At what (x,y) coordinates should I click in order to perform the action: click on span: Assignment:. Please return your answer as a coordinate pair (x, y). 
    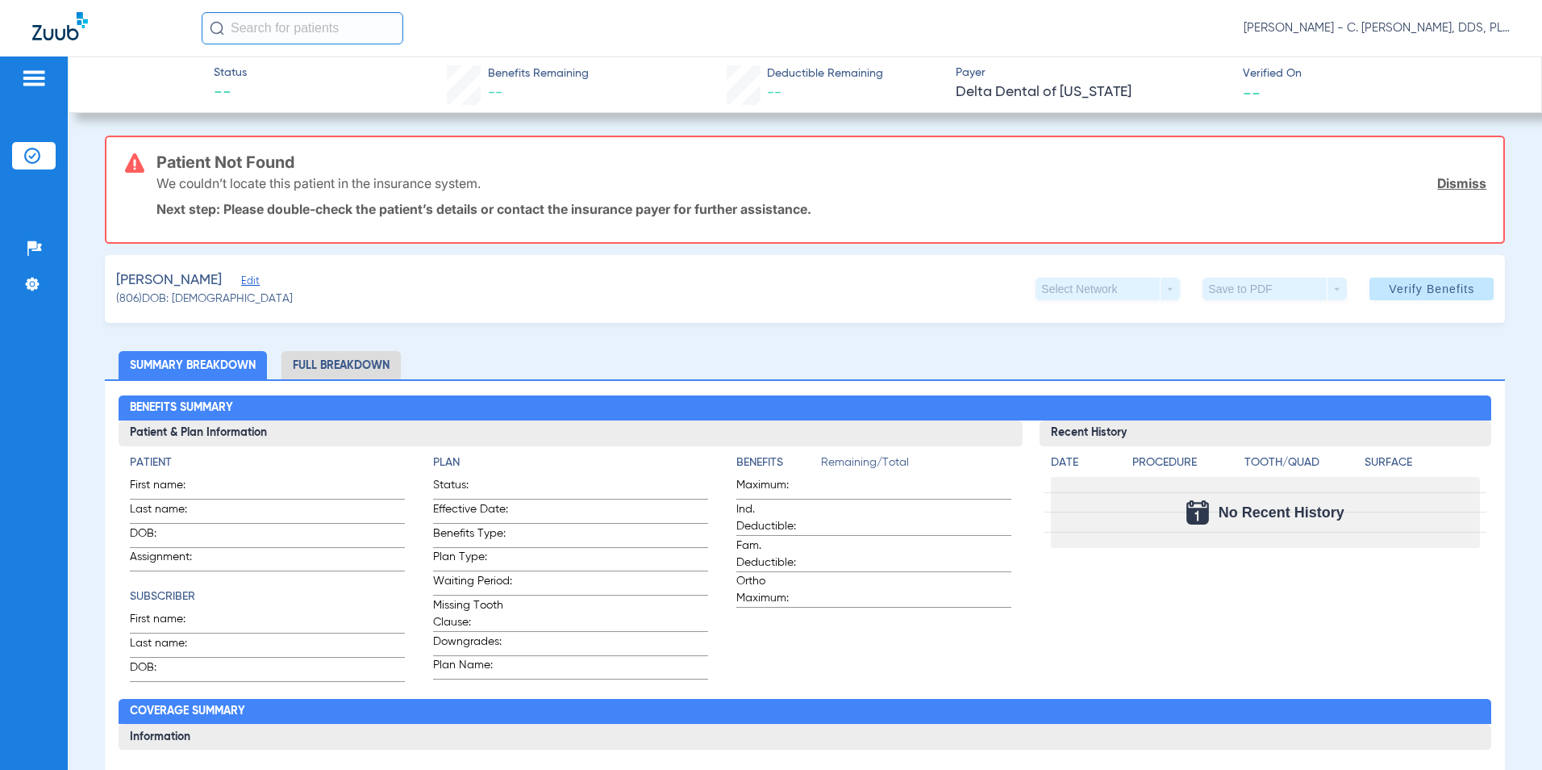
    Looking at the image, I should click on (169, 559).